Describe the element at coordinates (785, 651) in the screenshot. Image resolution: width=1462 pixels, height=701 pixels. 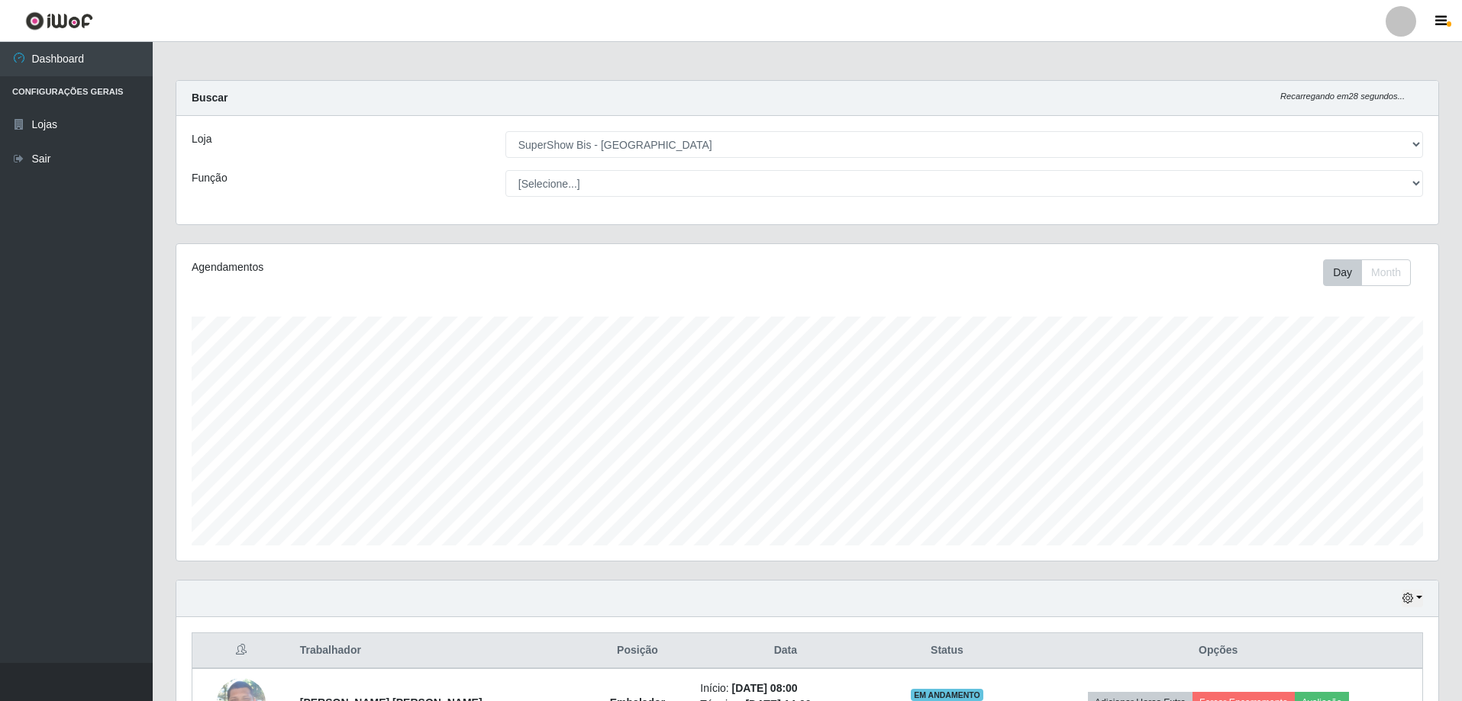
I see `th: Data` at that location.